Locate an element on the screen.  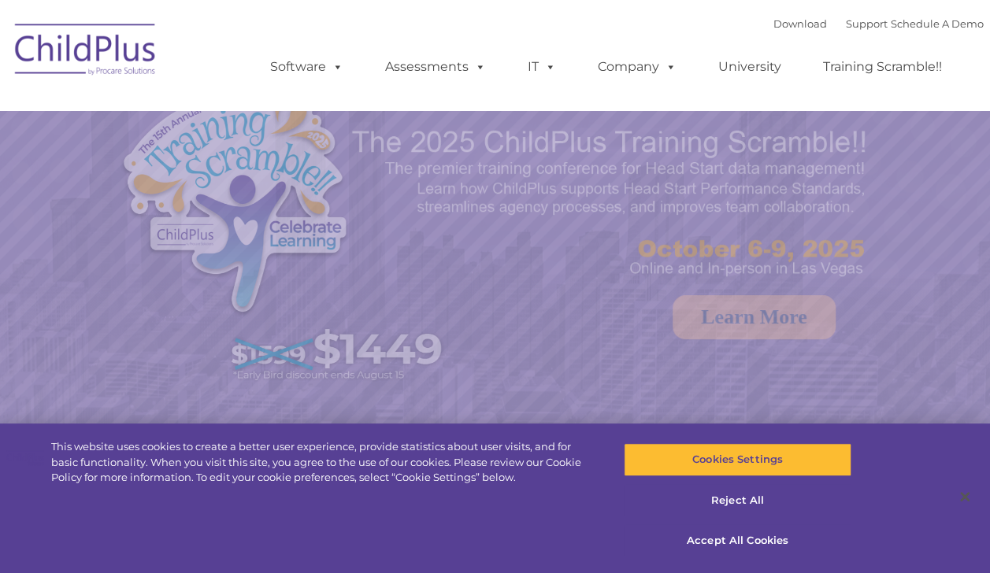
button: Close is located at coordinates (965, 497).